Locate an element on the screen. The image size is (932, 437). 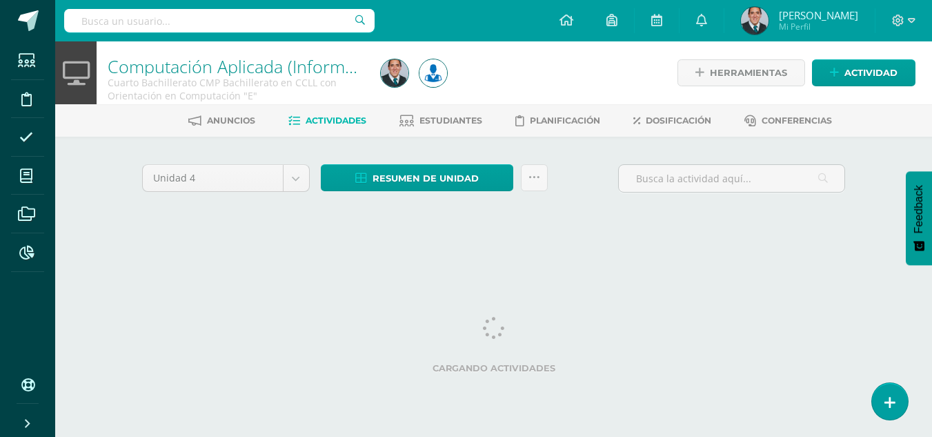
span: Estudiantes is located at coordinates (450, 120).